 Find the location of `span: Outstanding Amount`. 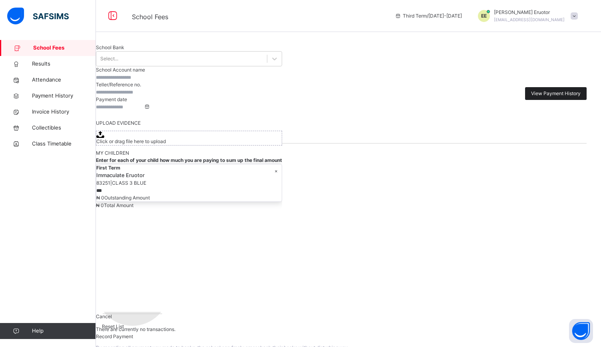

span: Outstanding Amount is located at coordinates (127, 197).